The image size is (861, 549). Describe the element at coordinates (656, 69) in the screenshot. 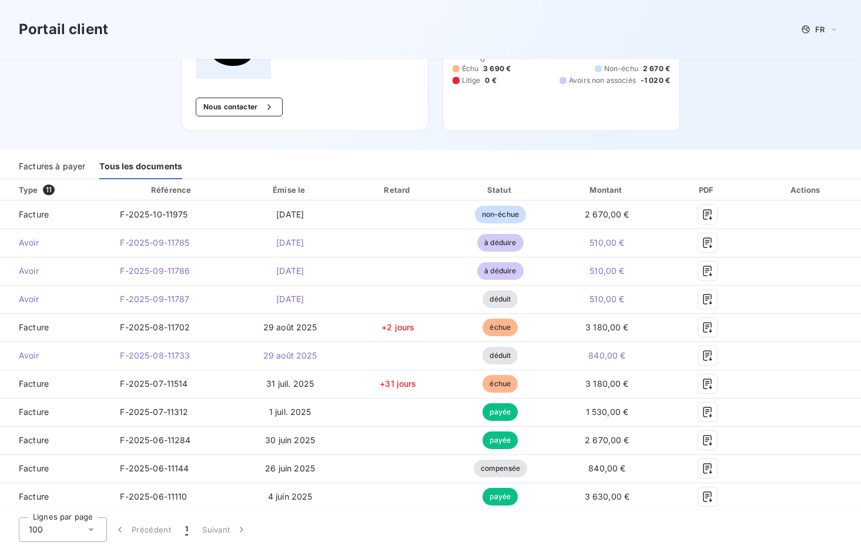

I see `span: 2 670 €` at that location.